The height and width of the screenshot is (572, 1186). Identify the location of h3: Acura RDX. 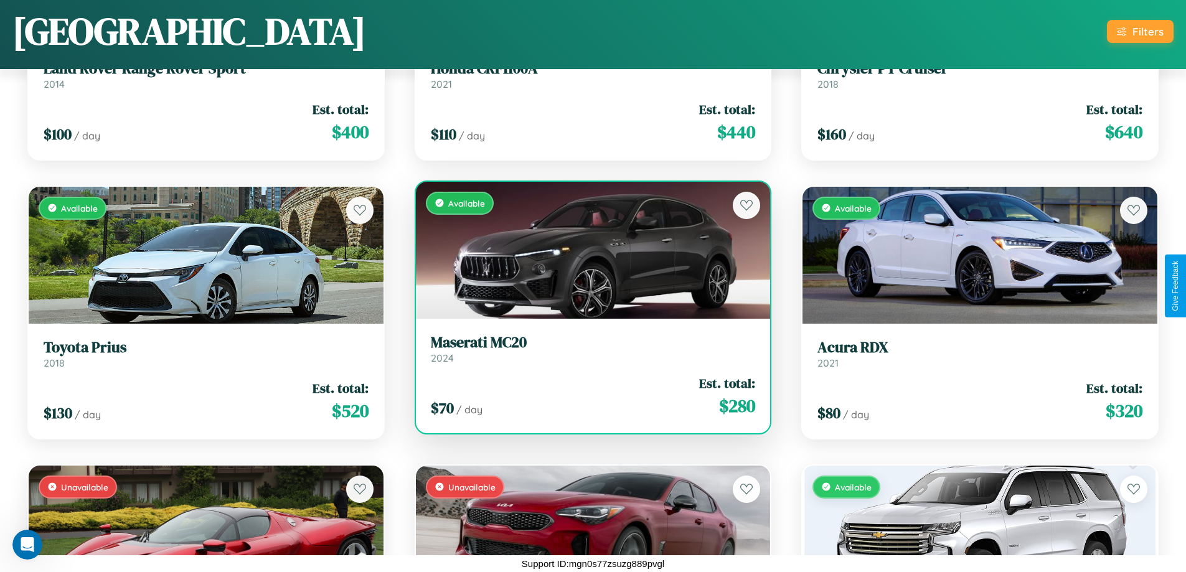
(980, 347).